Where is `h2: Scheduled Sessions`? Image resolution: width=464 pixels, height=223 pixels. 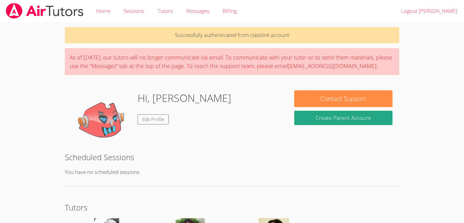
h2: Scheduled Sessions is located at coordinates (232, 157).